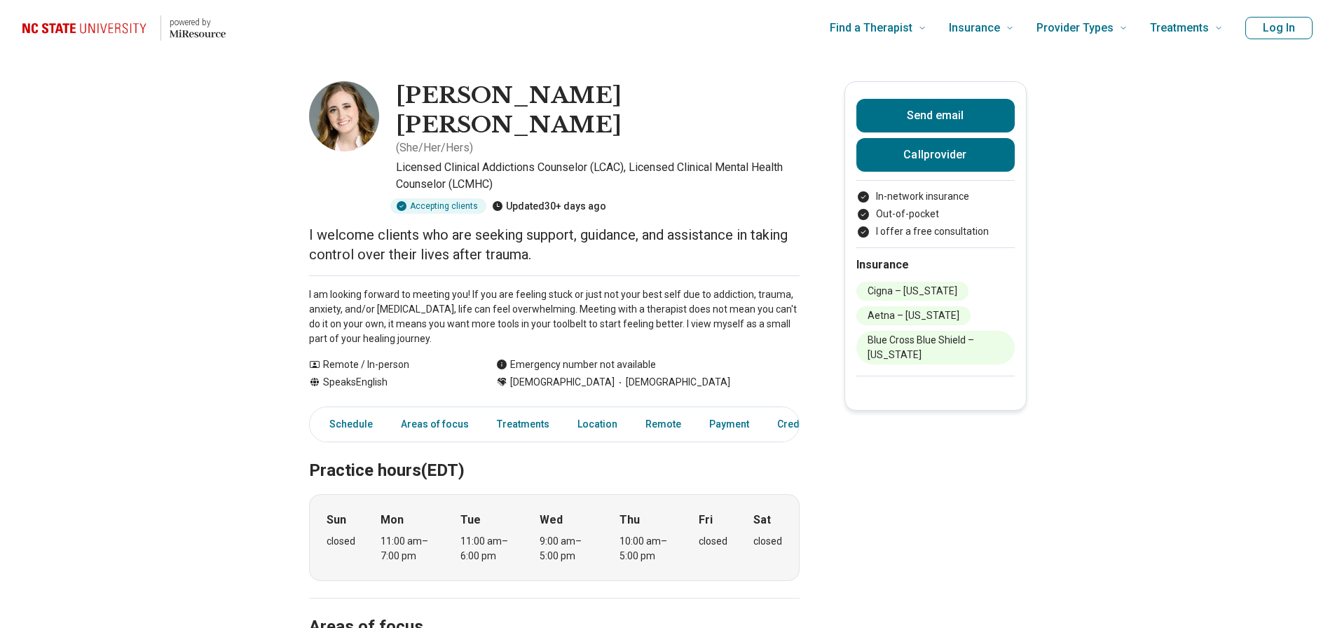 The width and height of the screenshot is (1335, 628). I want to click on span: Provider Types, so click(1075, 28).